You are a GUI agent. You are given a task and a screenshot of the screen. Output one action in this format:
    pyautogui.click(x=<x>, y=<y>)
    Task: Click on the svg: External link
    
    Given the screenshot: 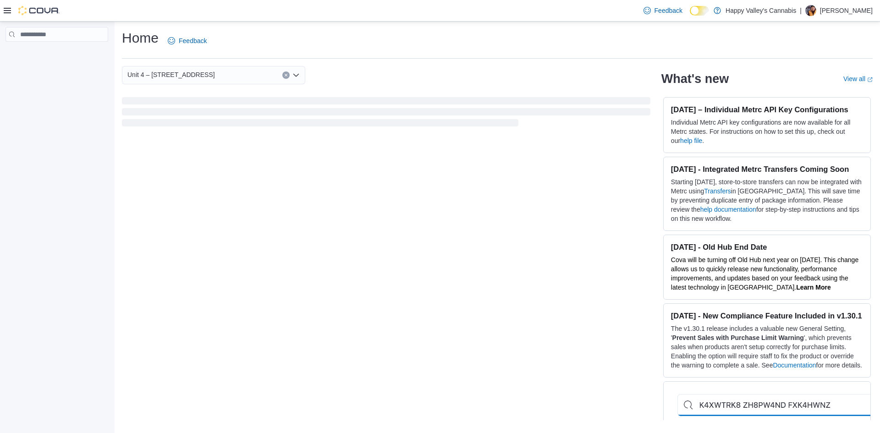 What is the action you would take?
    pyautogui.click(x=870, y=80)
    